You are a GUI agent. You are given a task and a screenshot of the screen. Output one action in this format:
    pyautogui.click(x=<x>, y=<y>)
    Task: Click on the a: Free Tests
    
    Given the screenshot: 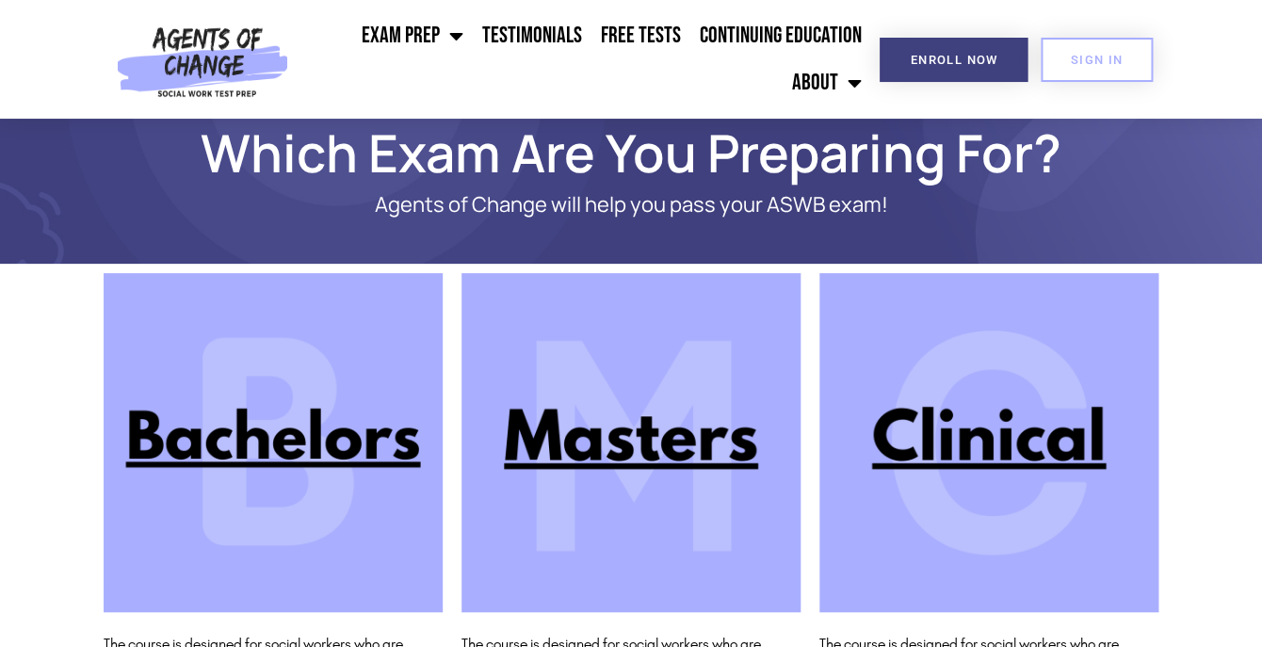 What is the action you would take?
    pyautogui.click(x=641, y=36)
    